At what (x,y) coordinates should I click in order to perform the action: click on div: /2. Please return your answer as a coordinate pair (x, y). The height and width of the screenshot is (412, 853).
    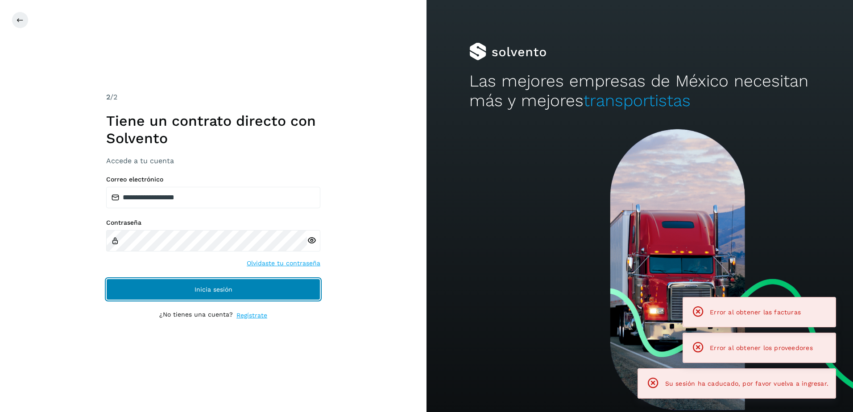
    Looking at the image, I should click on (213, 97).